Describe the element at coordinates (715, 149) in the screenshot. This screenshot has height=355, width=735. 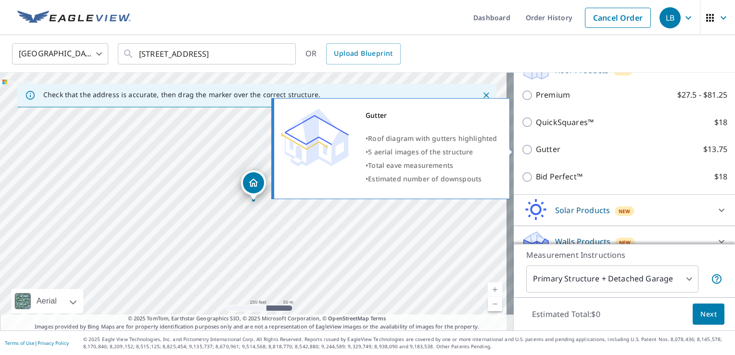
I see `p: $13.75` at that location.